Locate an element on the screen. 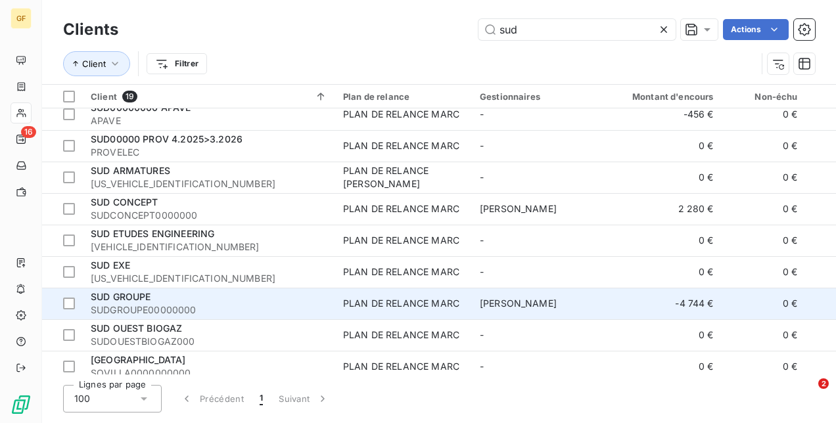  span: SUDOUESTBIOGAZ000 is located at coordinates (209, 342).